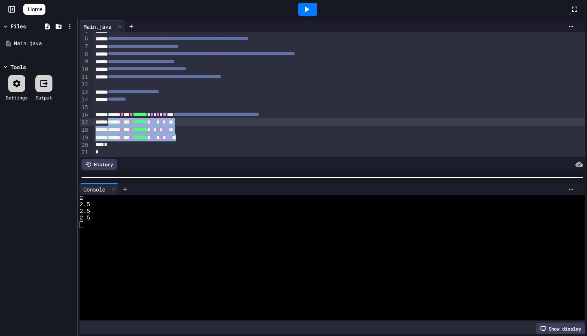 This screenshot has height=336, width=587. I want to click on span: Home, so click(35, 9).